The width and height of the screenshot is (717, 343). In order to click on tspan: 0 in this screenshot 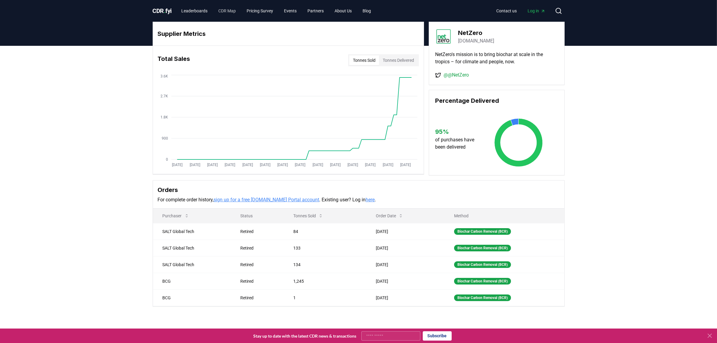, I will do `click(167, 159)`.